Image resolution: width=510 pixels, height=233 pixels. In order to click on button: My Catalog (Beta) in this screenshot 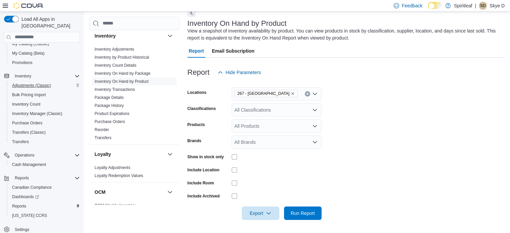, I will do `click(45, 53)`.